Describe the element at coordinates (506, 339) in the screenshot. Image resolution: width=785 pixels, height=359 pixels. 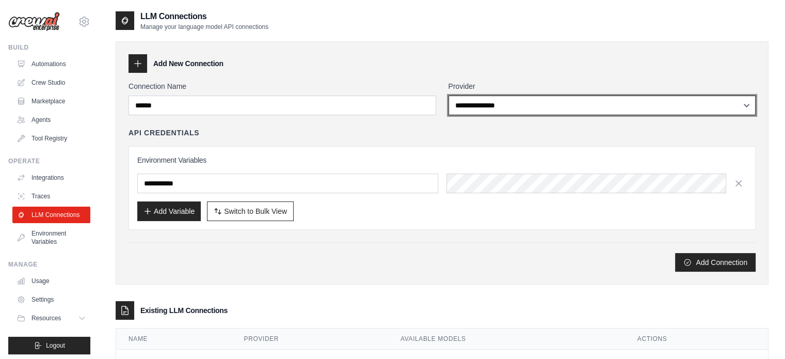
I see `th: Available Models` at that location.